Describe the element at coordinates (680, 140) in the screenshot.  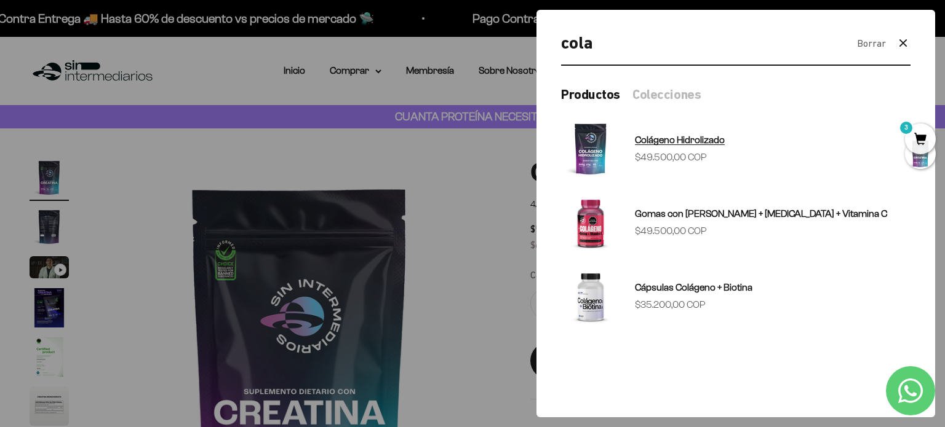
I see `span: Colágeno Hidrolizado` at that location.